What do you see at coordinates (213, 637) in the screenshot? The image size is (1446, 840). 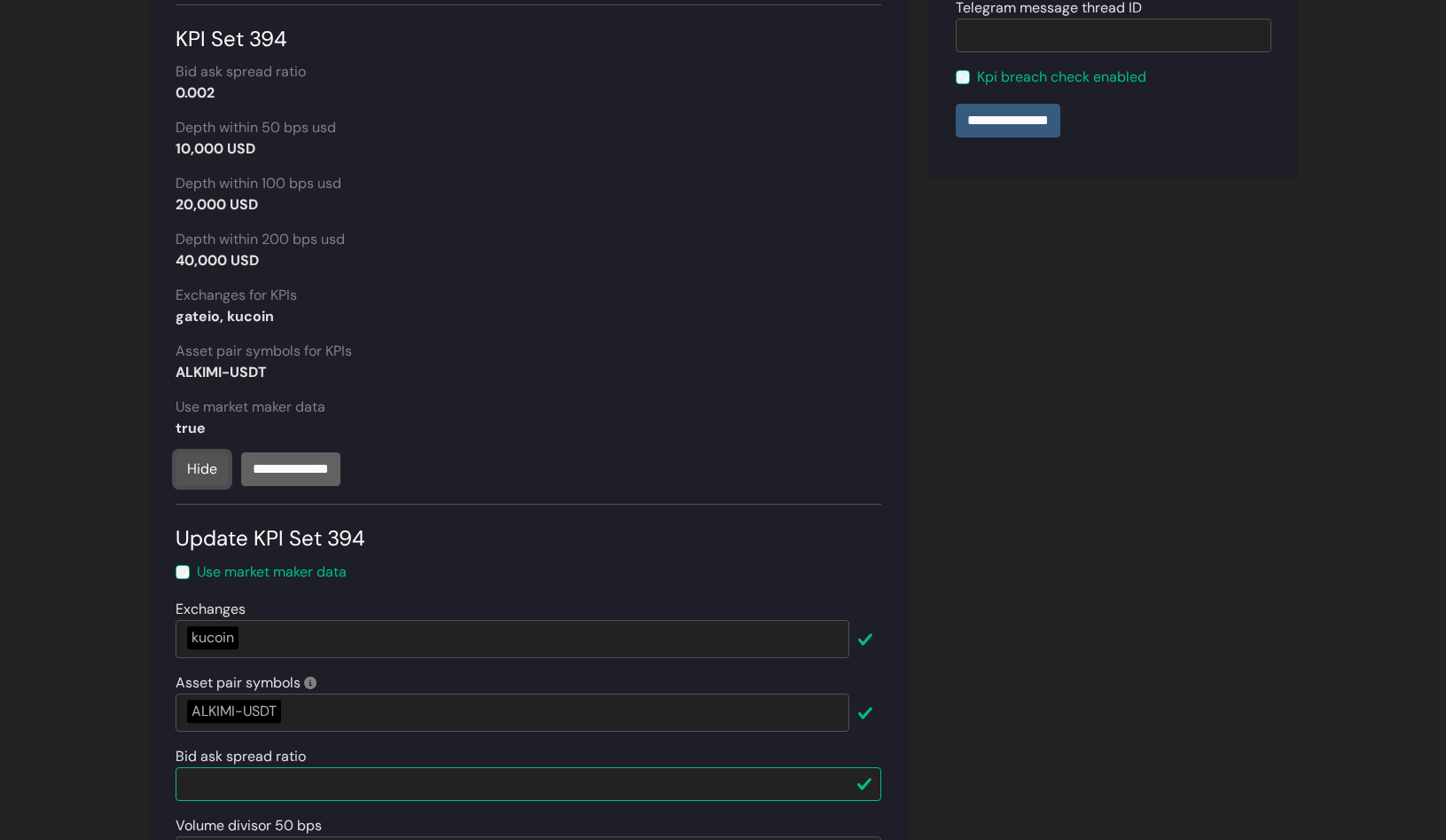 I see `div: kucoin` at bounding box center [213, 637].